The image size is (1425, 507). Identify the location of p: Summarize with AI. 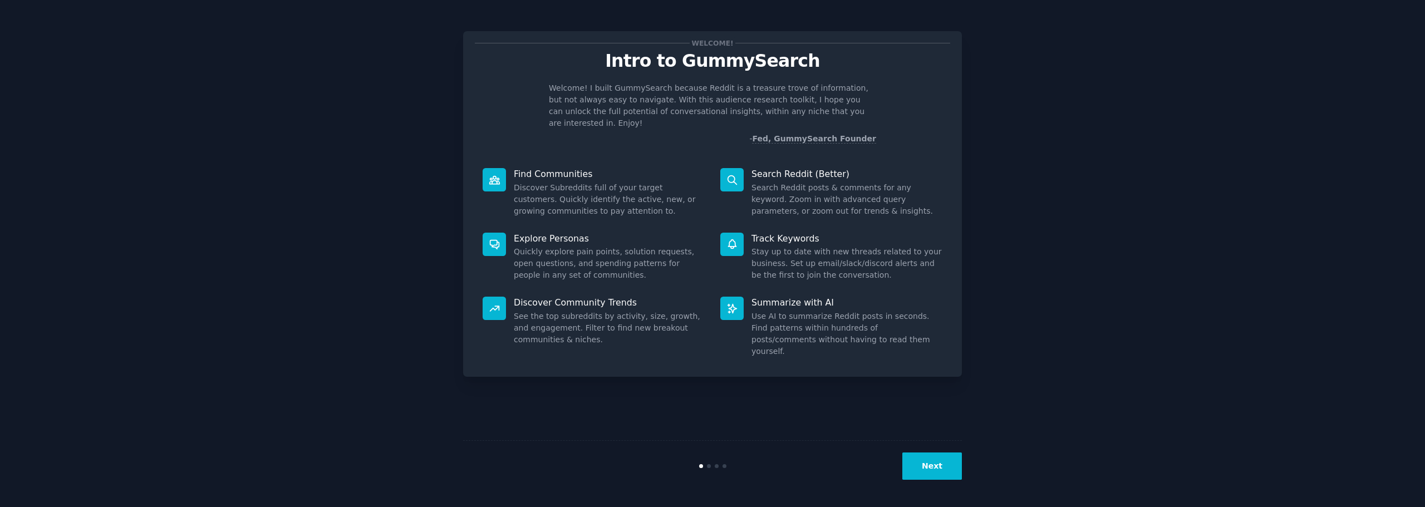
(847, 302).